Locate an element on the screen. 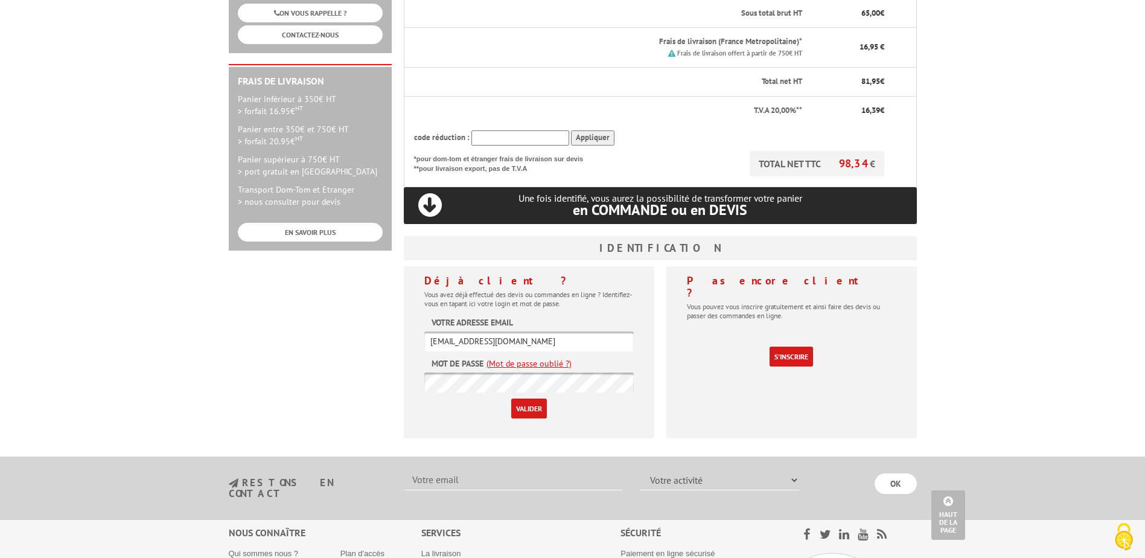 The width and height of the screenshot is (1145, 558). span: 16,39 is located at coordinates (871, 110).